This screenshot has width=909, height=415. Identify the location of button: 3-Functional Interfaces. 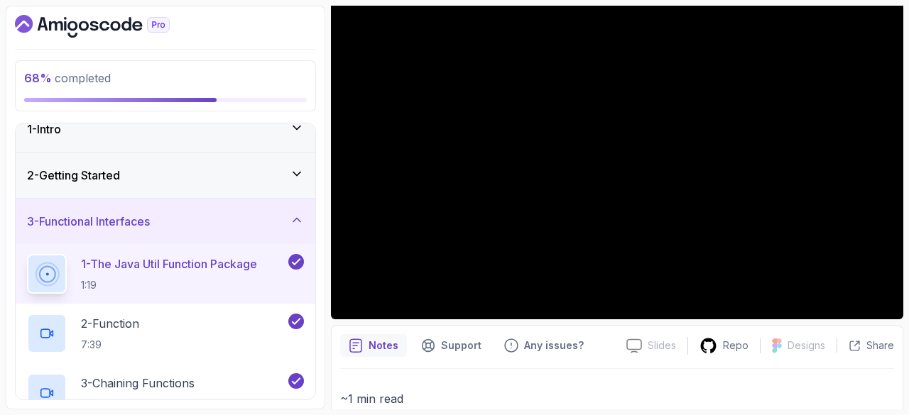
(165, 221).